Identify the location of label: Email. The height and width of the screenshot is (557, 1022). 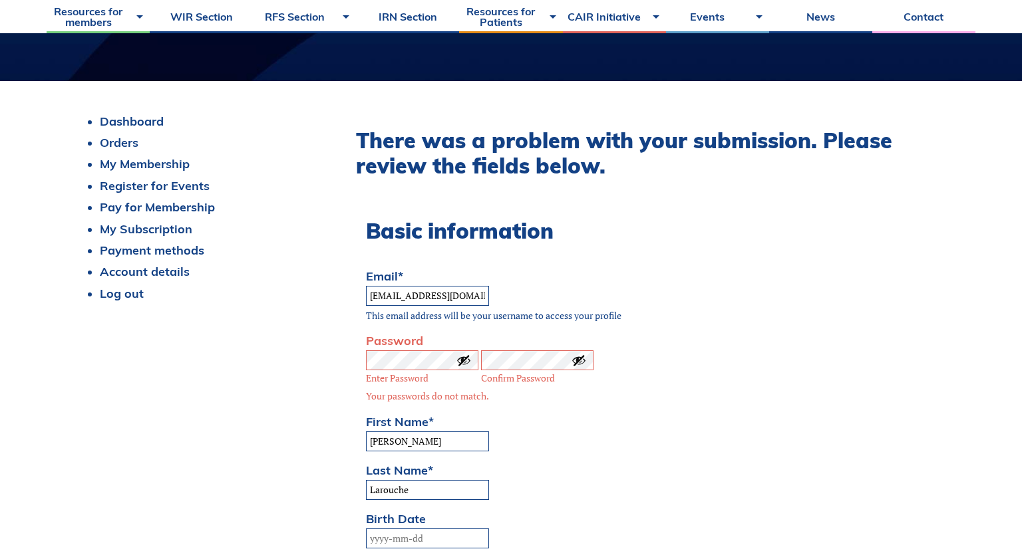
(654, 277).